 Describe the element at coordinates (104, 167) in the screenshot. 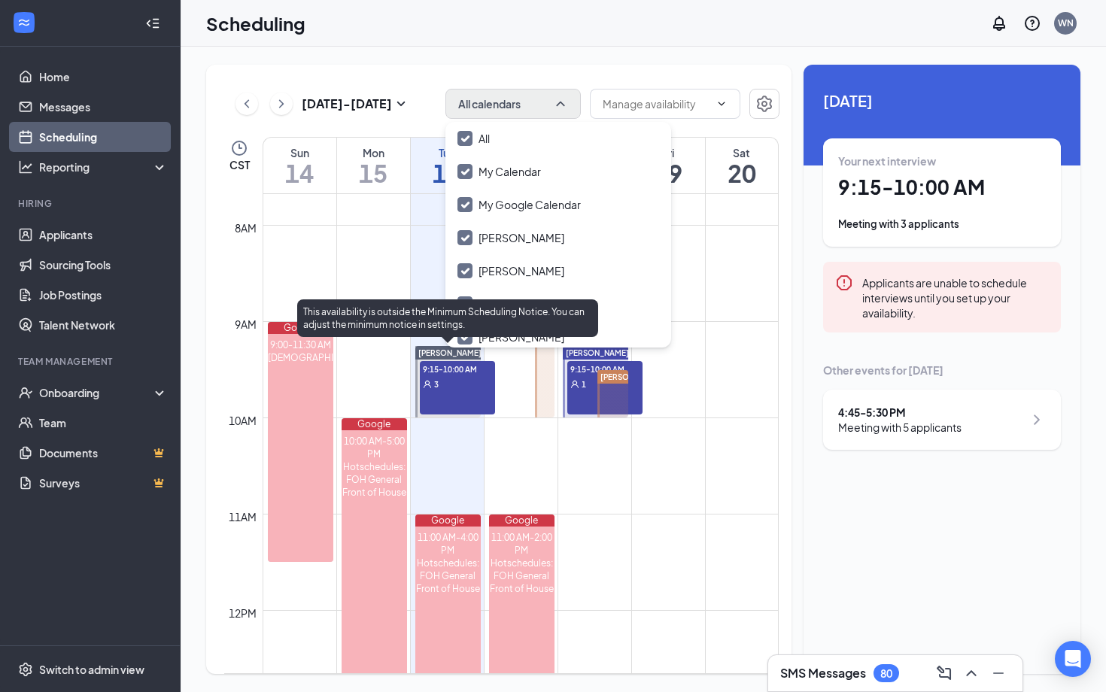

I see `div: Reporting` at that location.